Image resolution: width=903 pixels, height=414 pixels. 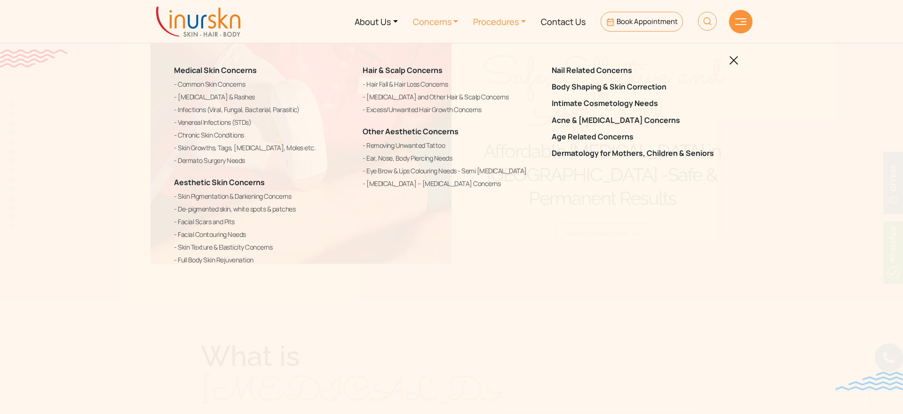 What do you see at coordinates (451, 158) in the screenshot?
I see `a: Ear, Nose, Body Piercing Needs` at bounding box center [451, 158].